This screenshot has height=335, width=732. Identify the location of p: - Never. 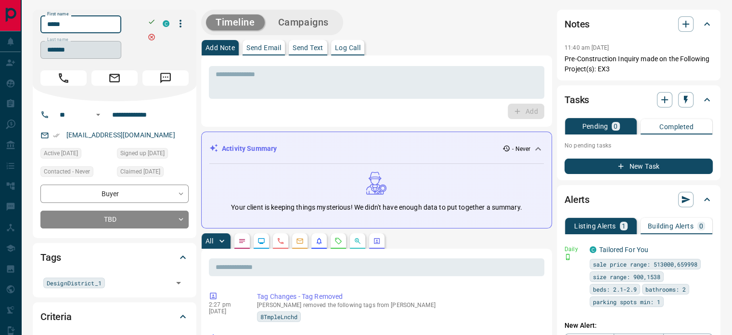
(522, 149).